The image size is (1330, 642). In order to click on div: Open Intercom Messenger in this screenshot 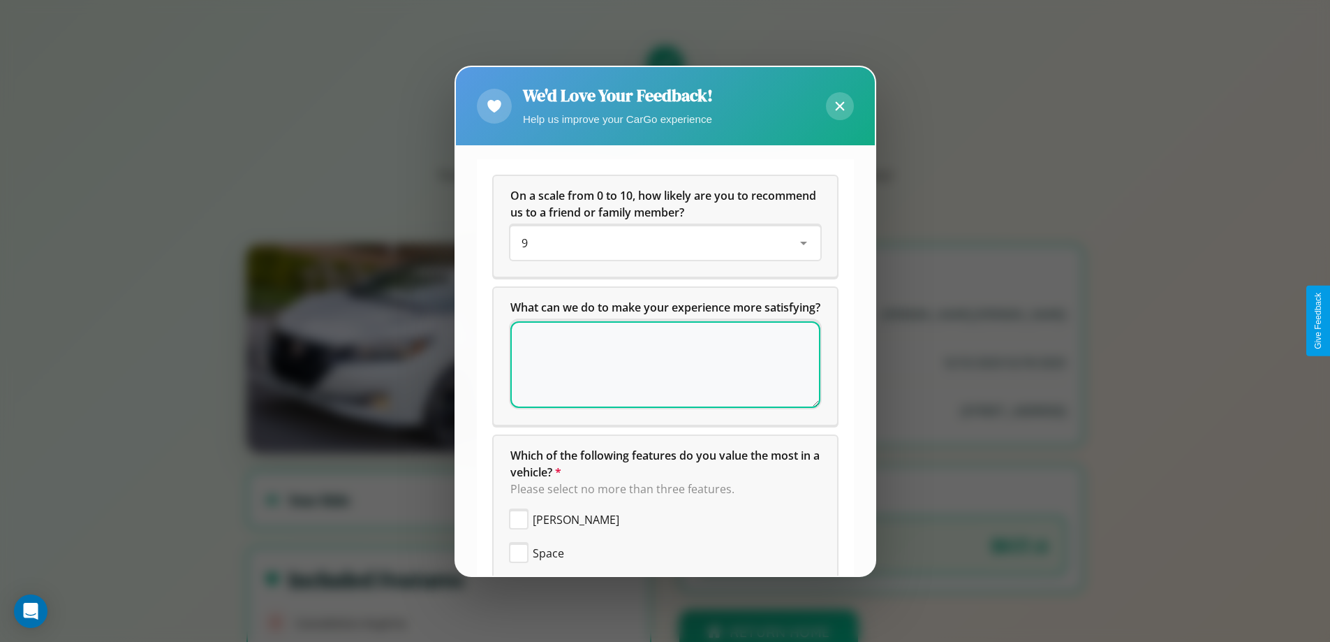, I will do `click(31, 611)`.